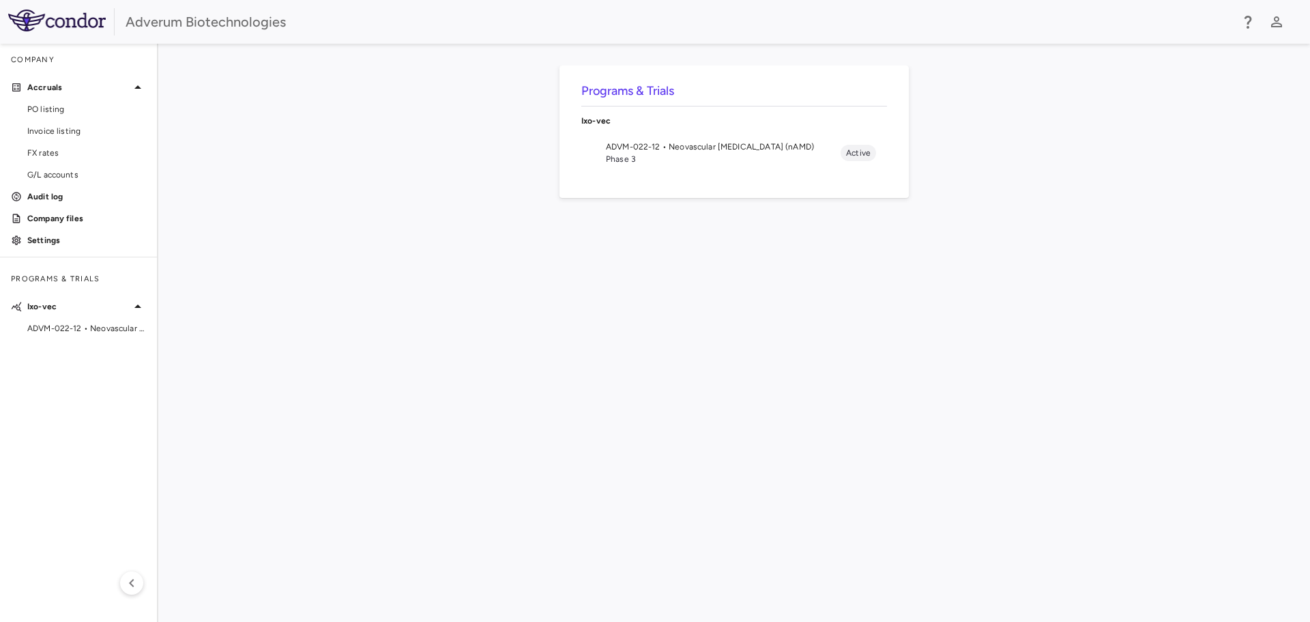  I want to click on span: PO listing, so click(87, 109).